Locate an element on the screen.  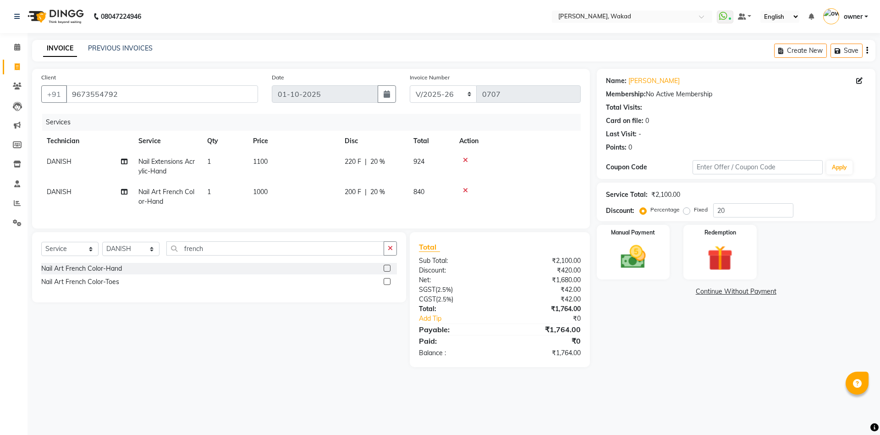
div: Nail Art French Color-Toes is located at coordinates (80, 281).